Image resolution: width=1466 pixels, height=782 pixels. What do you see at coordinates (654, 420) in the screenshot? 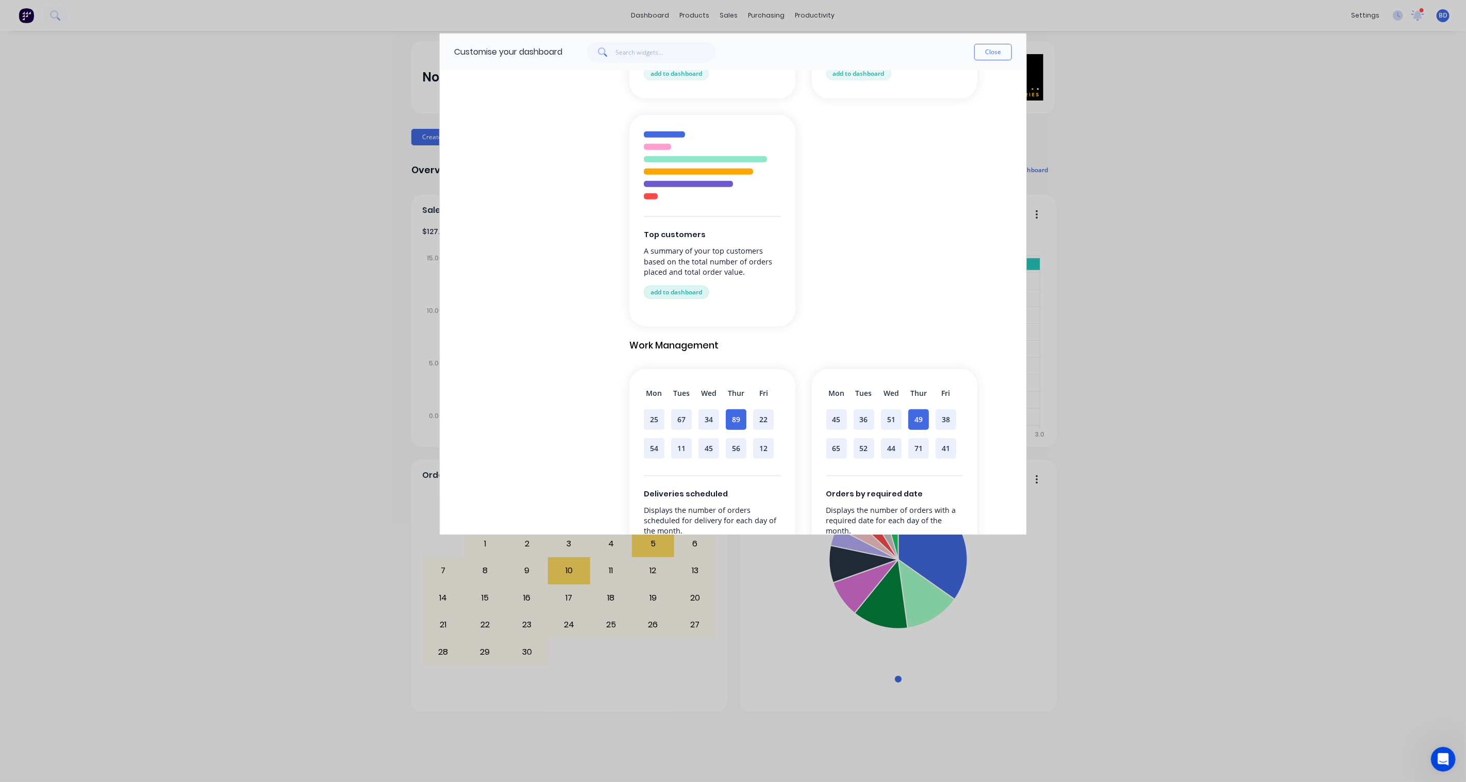
I see `div: 25` at bounding box center [654, 420].